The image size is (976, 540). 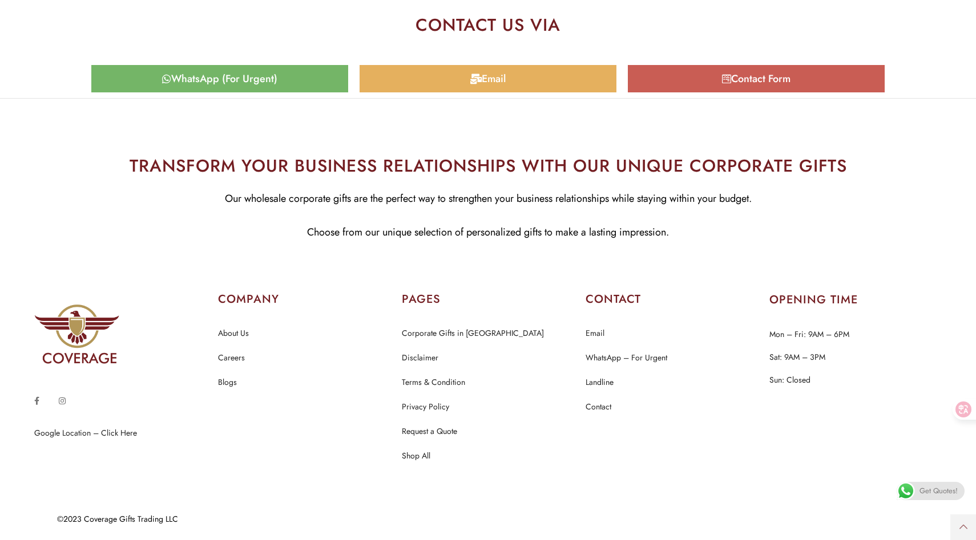 I want to click on a: Request a Quote, so click(x=429, y=432).